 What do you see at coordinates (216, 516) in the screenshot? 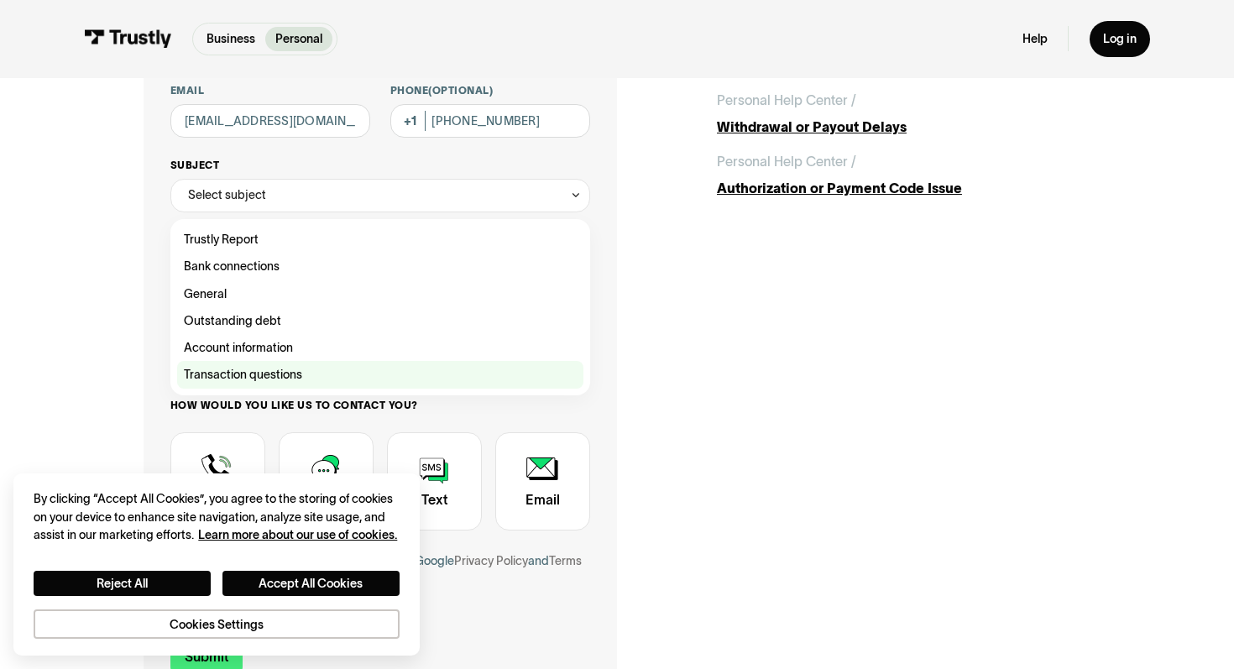
I see `div: By clicking “Accept All Cookies”, you agree to the storing of cookies on your device to enhance s...` at bounding box center [216, 516].